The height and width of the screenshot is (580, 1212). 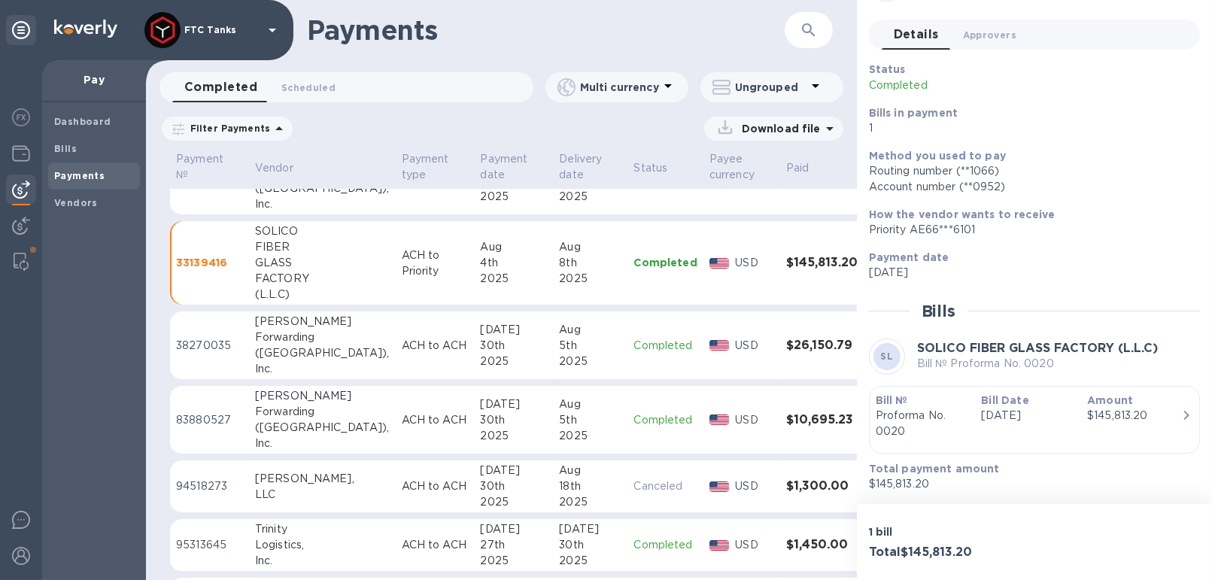 I want to click on p: Ungrouped, so click(x=770, y=87).